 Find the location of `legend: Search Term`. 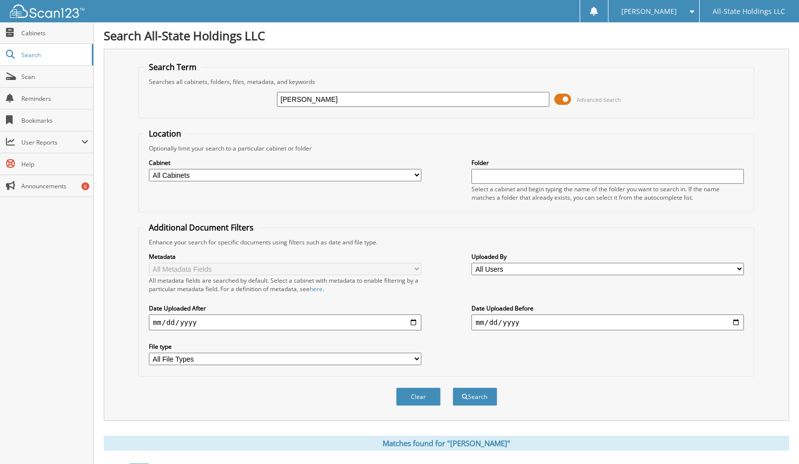

legend: Search Term is located at coordinates (173, 67).